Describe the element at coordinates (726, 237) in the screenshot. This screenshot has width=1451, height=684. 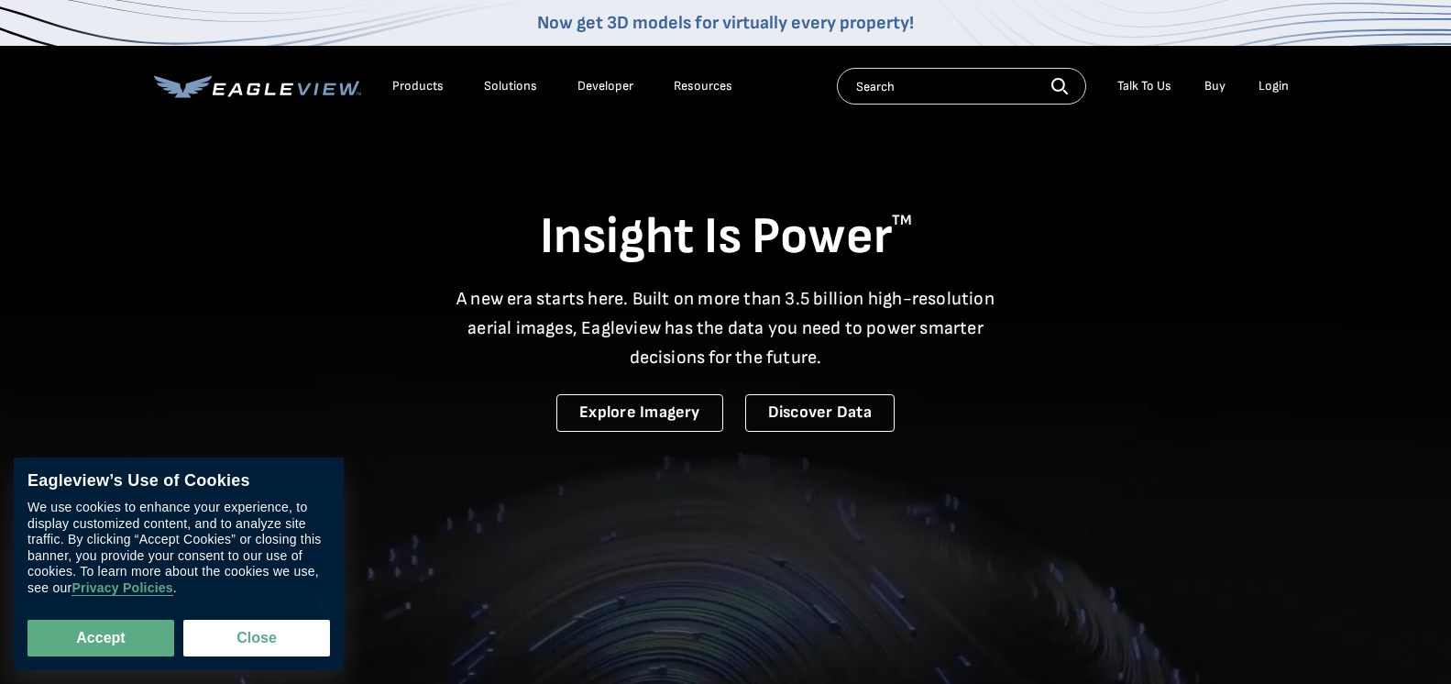
I see `h1: Insight Is Power` at that location.